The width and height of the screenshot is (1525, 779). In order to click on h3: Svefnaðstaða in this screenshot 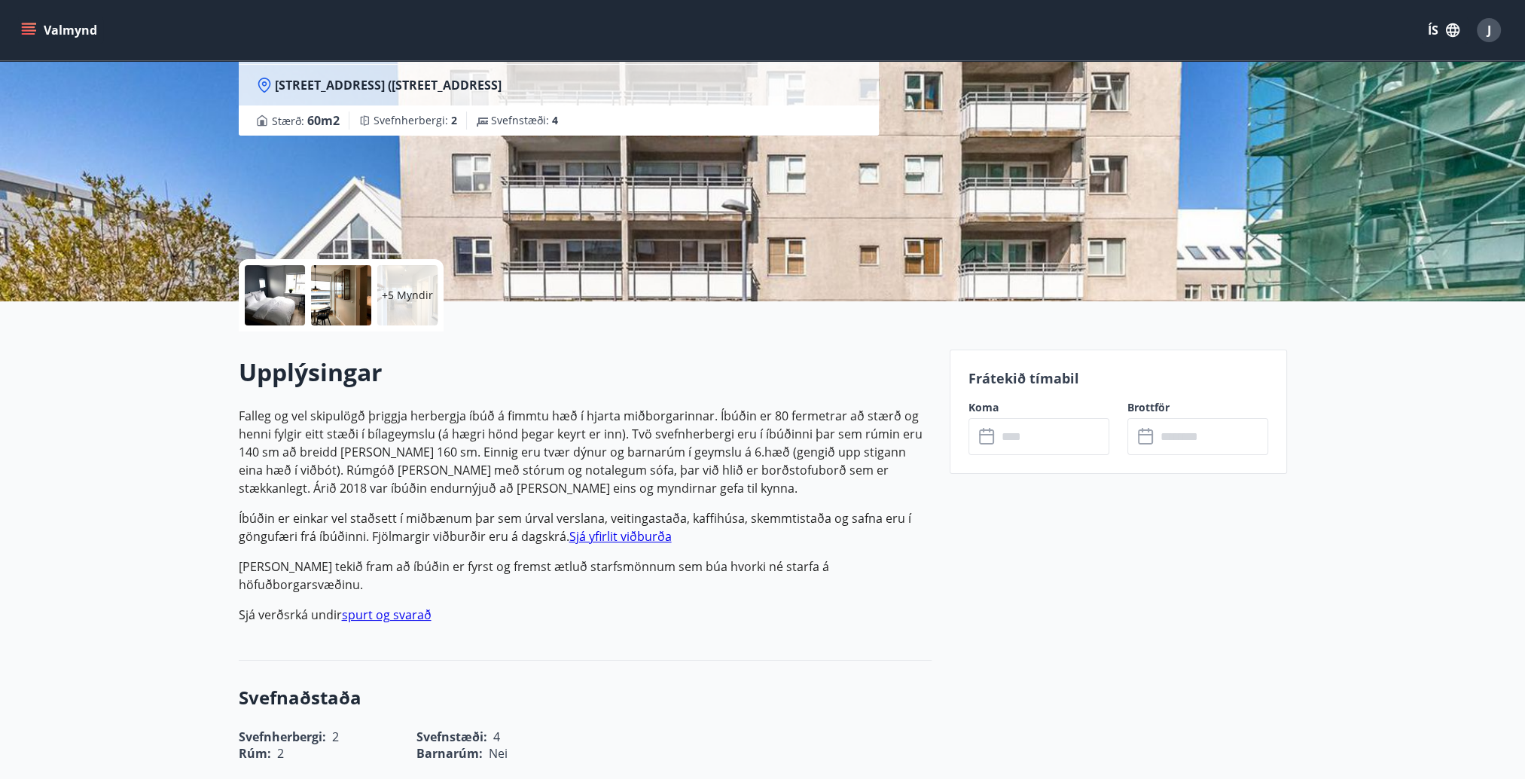, I will do `click(585, 698)`.